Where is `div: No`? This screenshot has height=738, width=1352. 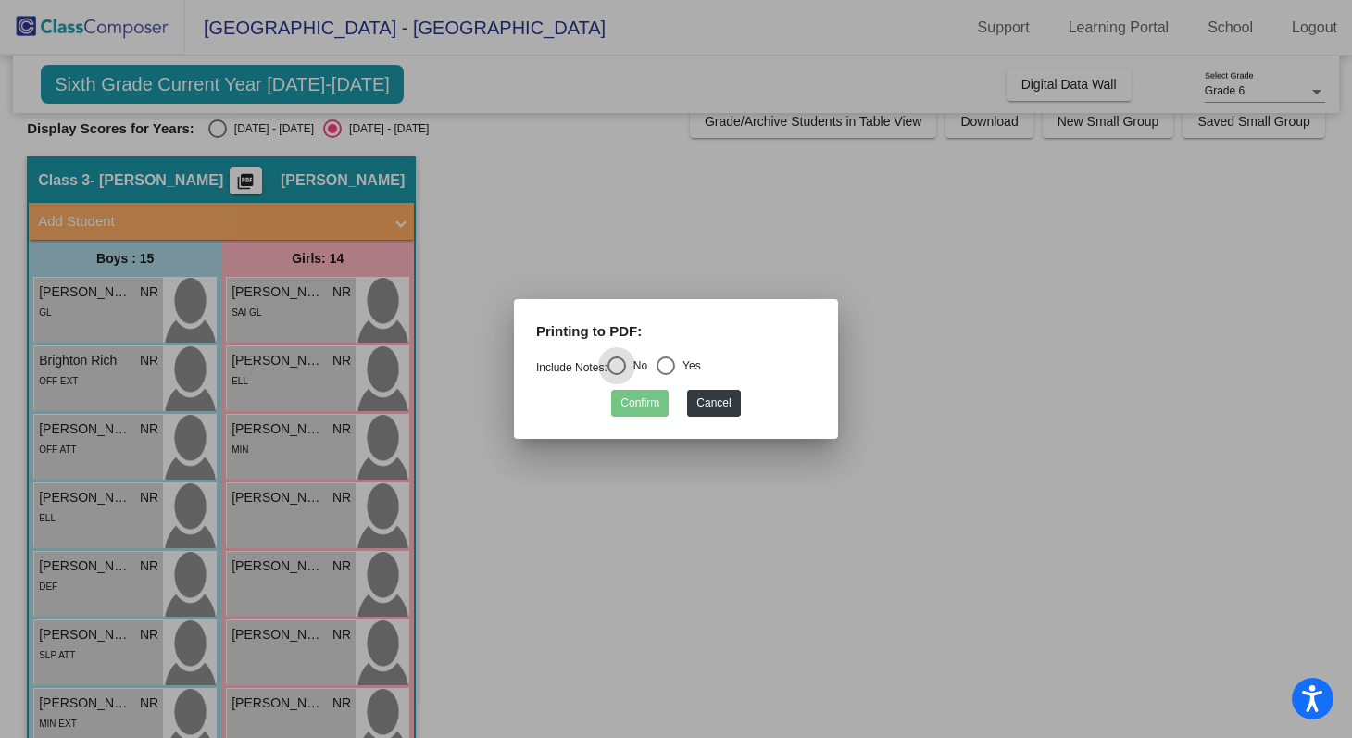
div: No is located at coordinates (636, 366).